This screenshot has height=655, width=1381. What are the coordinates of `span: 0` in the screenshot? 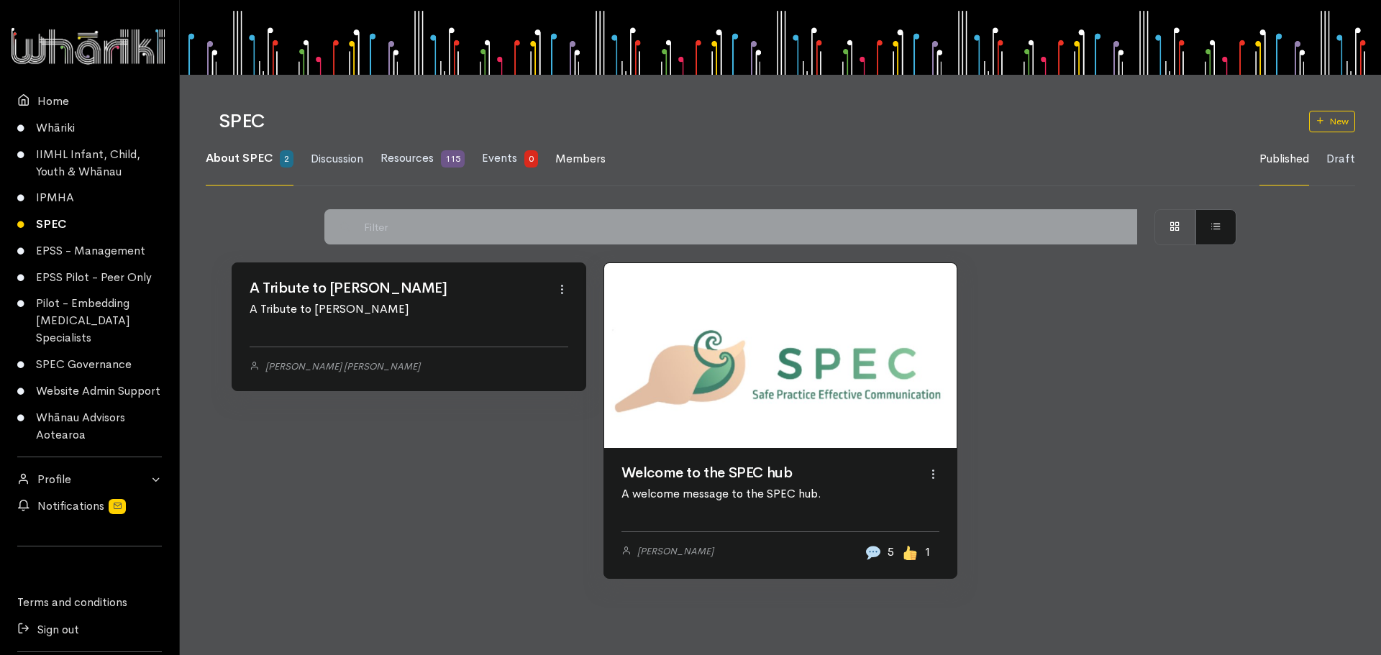 It's located at (531, 159).